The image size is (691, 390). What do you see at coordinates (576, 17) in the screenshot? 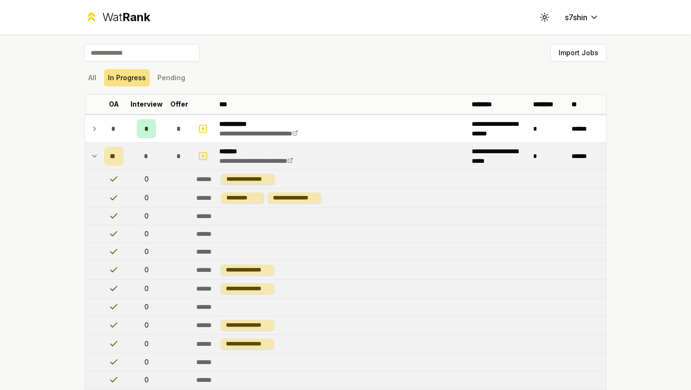
I see `span: s7shin` at bounding box center [576, 17].